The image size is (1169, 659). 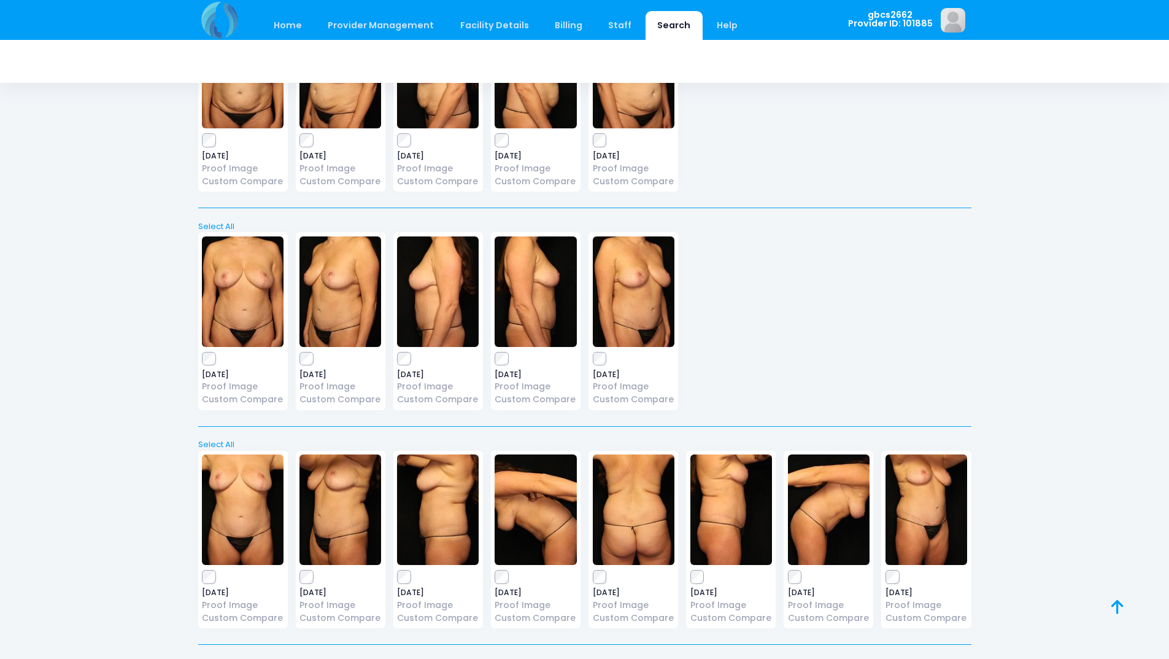 What do you see at coordinates (381, 25) in the screenshot?
I see `a: Provider Management` at bounding box center [381, 25].